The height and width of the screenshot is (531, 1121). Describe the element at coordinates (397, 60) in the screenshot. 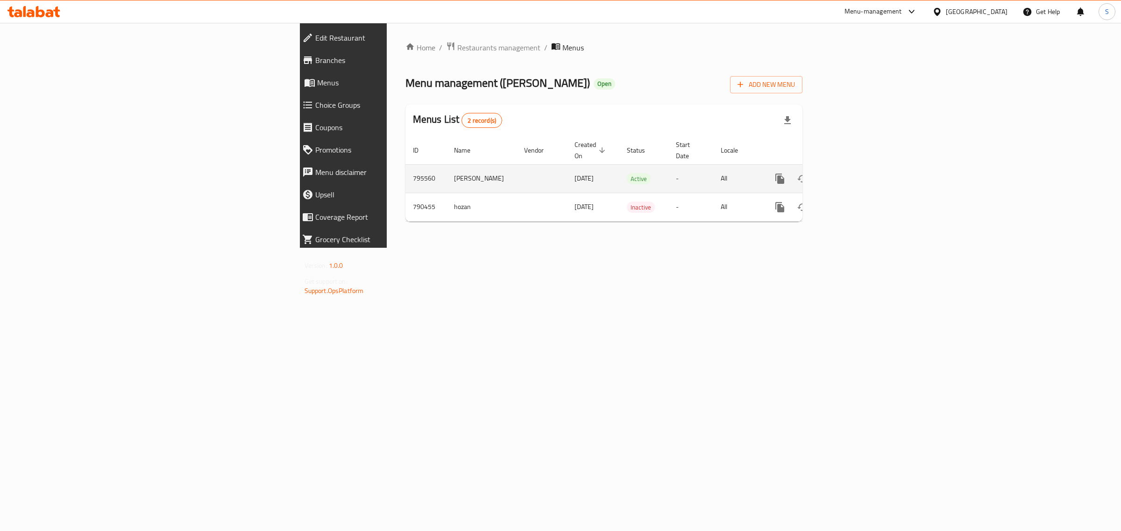

I see `span: Branches` at that location.